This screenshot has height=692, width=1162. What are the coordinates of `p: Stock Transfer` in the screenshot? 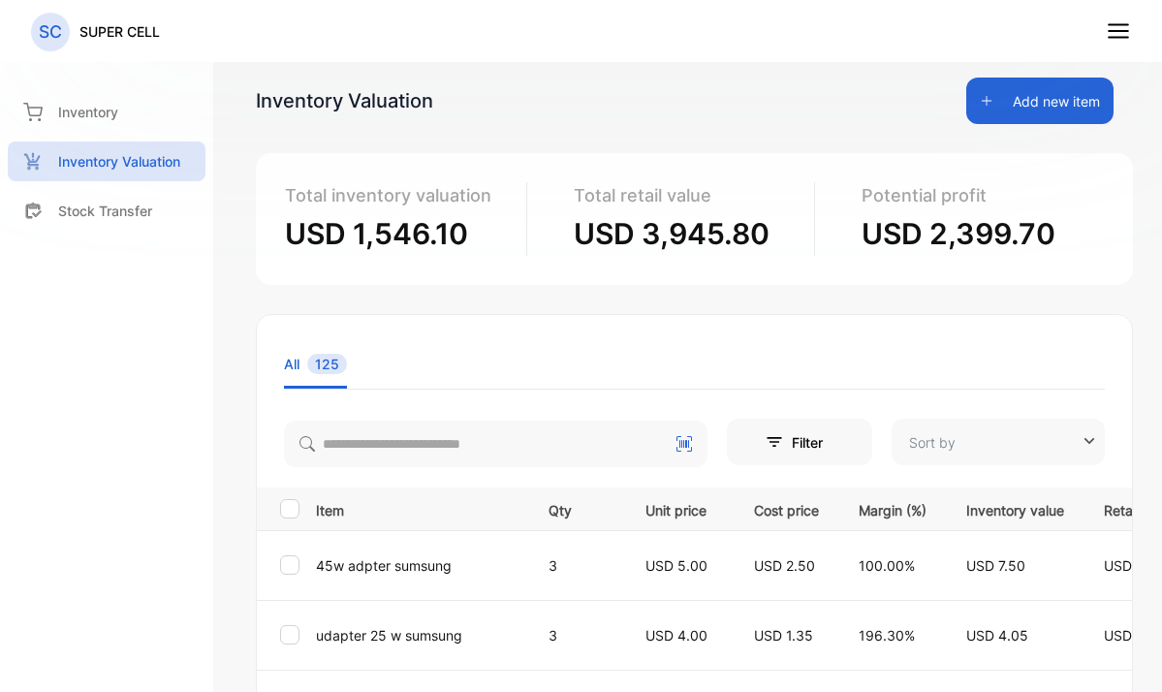 It's located at (105, 210).